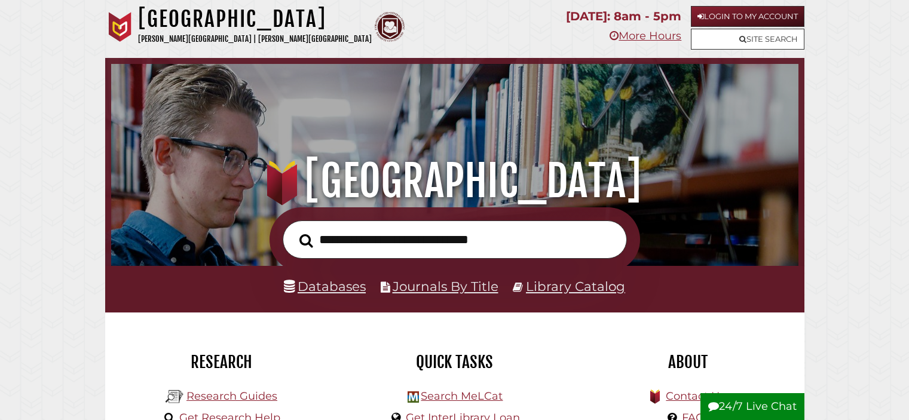  Describe the element at coordinates (222, 362) in the screenshot. I see `h2: Research` at that location.